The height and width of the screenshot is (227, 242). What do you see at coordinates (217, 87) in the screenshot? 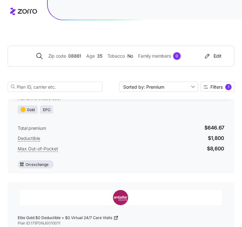
I see `button: Filters1` at bounding box center [217, 87].